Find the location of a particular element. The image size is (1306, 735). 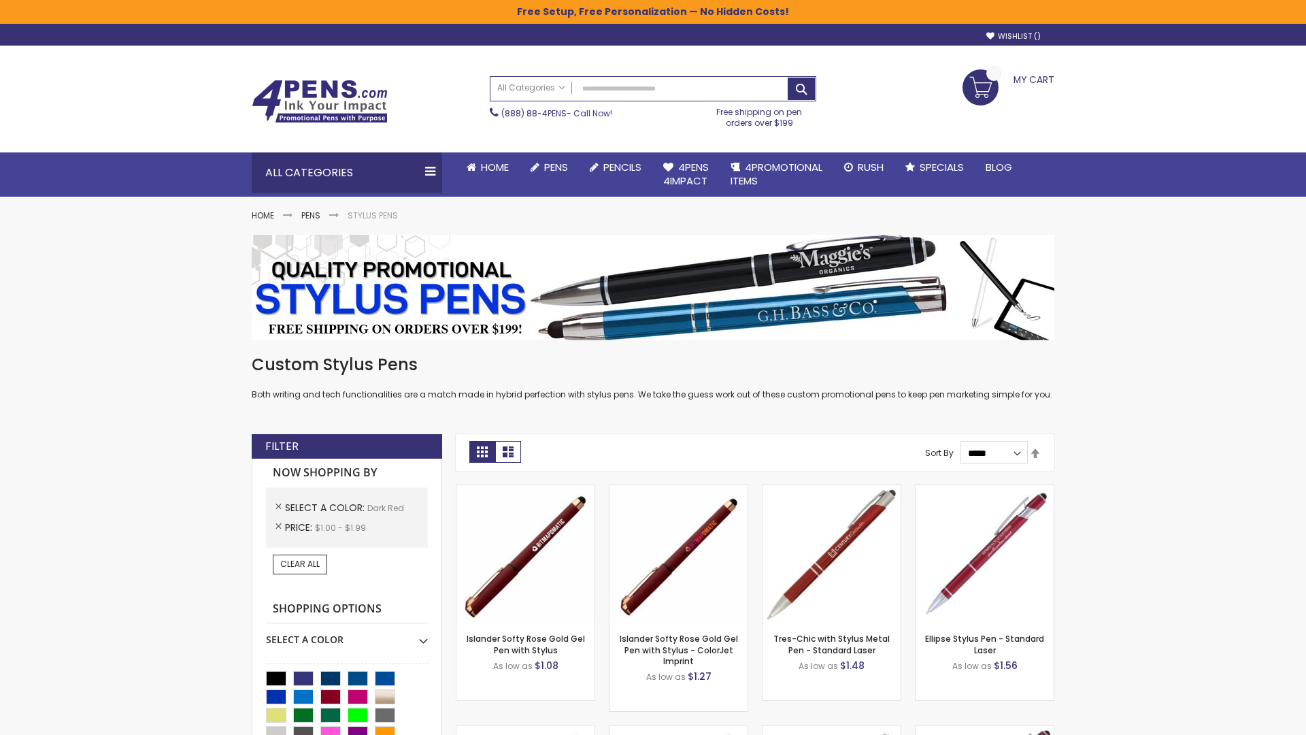

span: $1.08 is located at coordinates (546, 665).